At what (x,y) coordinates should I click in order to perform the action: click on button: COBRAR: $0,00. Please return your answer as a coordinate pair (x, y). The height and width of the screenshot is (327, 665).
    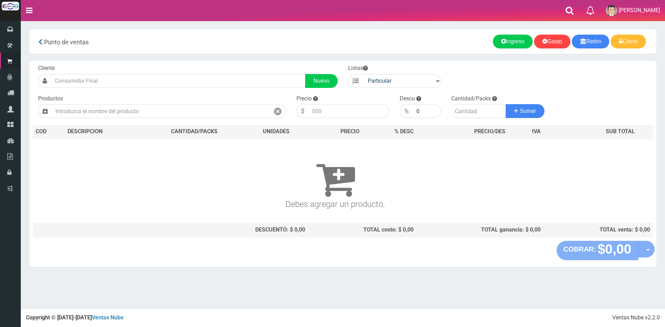
    Looking at the image, I should click on (597, 251).